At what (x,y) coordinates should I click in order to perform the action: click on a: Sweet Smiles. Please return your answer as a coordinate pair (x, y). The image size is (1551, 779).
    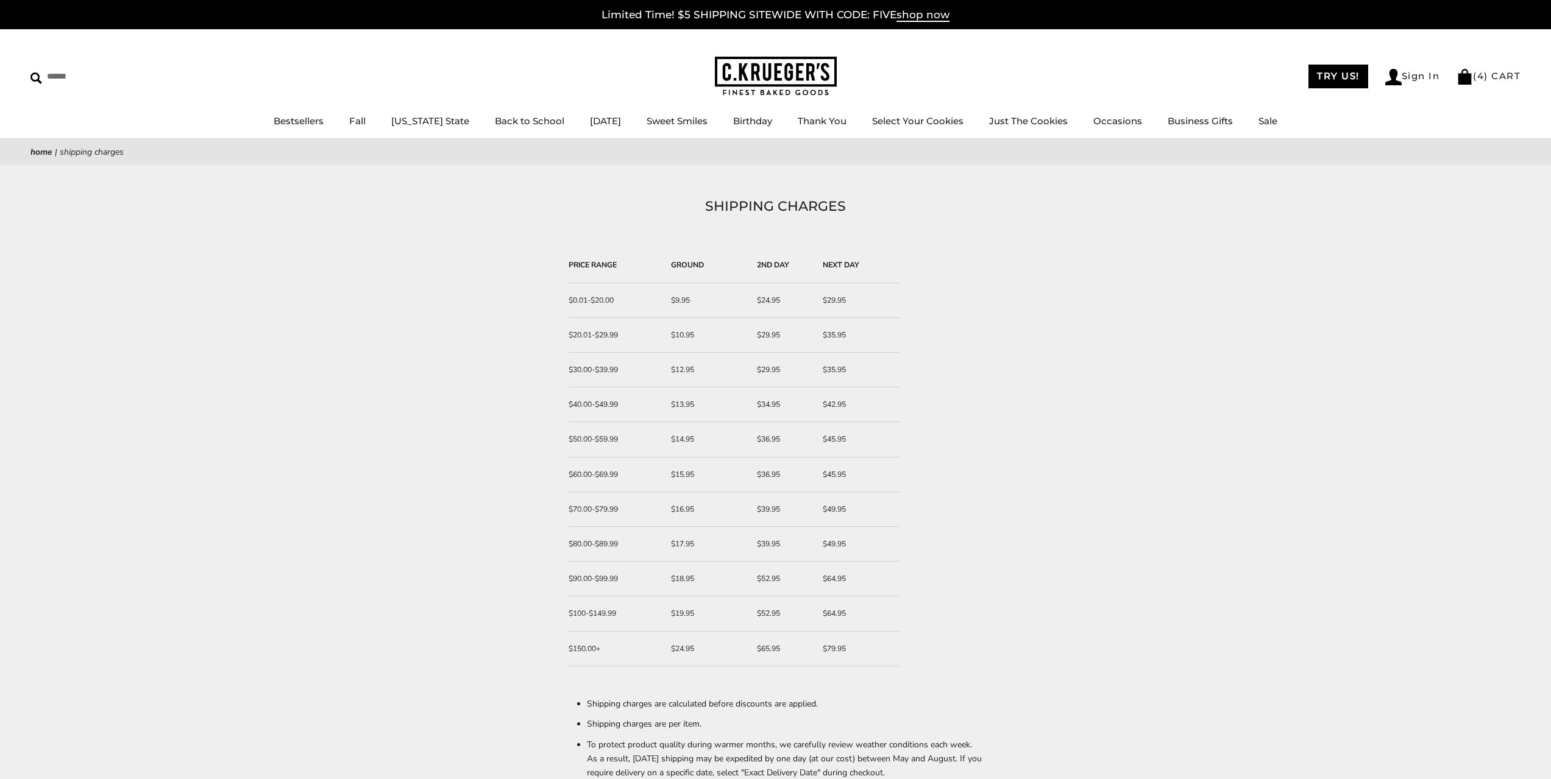
    Looking at the image, I should click on (677, 121).